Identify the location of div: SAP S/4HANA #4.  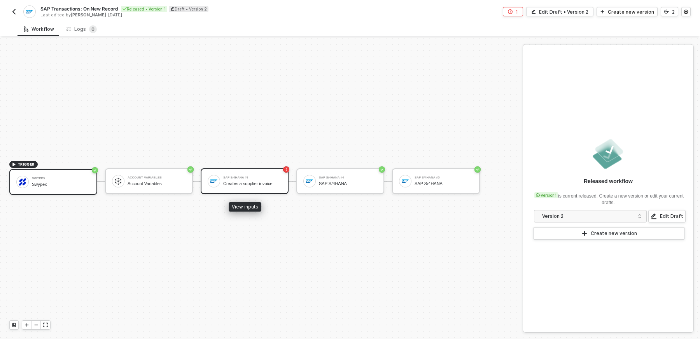
(348, 177).